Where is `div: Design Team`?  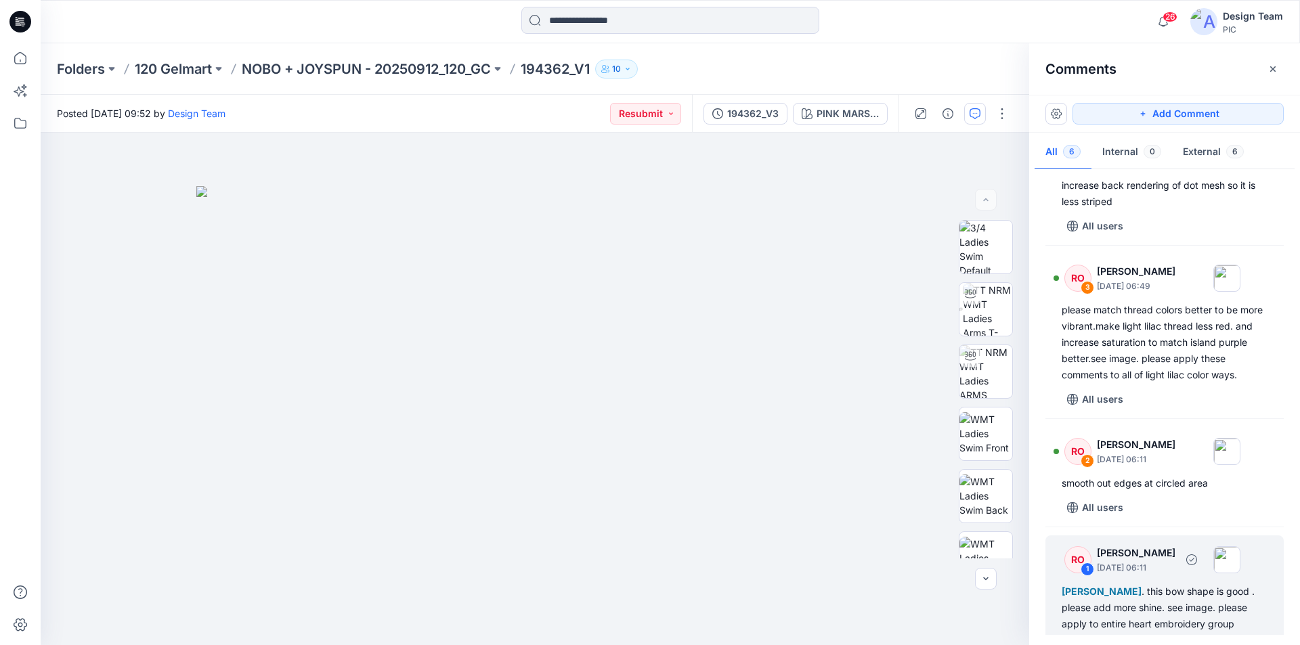
div: Design Team is located at coordinates (1252, 16).